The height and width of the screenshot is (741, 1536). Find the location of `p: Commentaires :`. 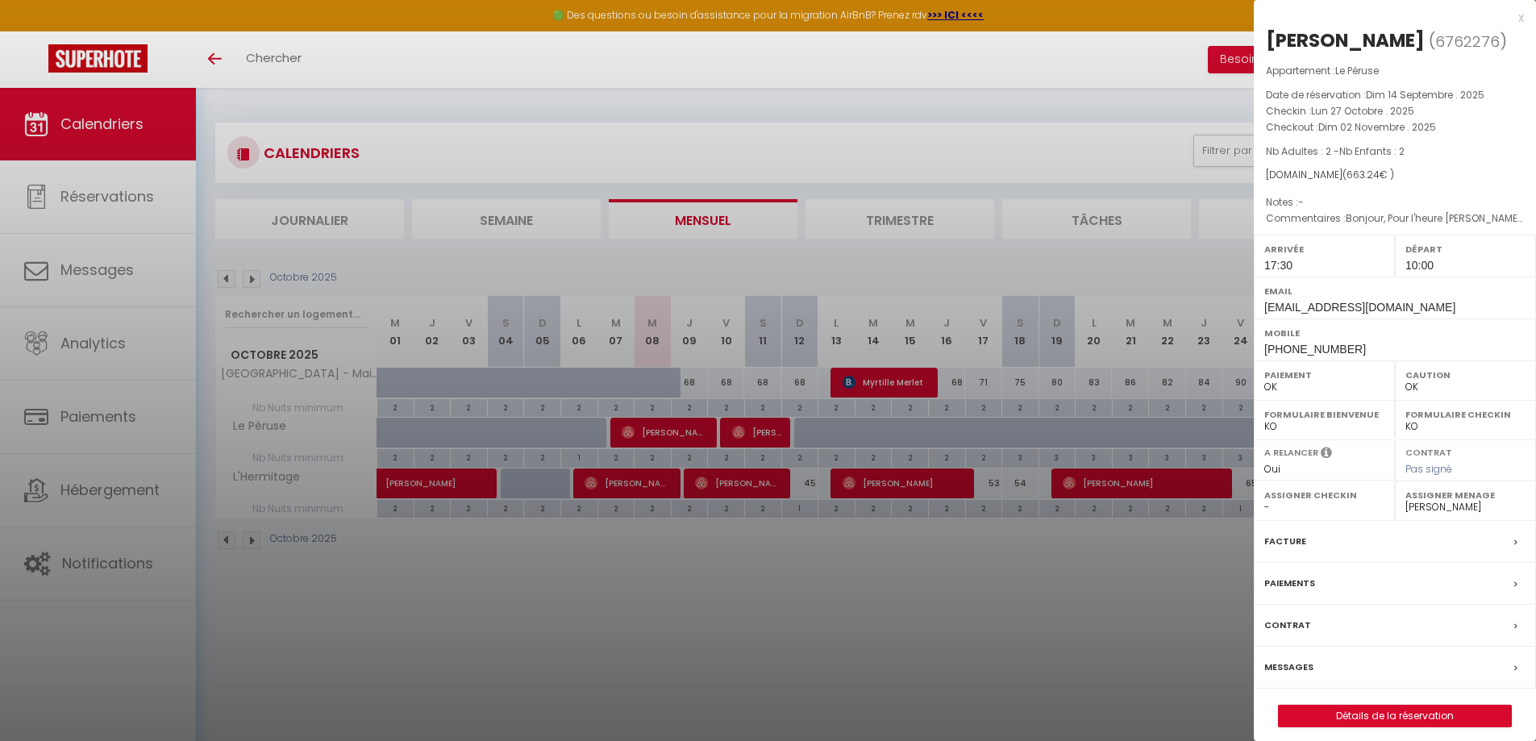

p: Commentaires : is located at coordinates (1395, 219).